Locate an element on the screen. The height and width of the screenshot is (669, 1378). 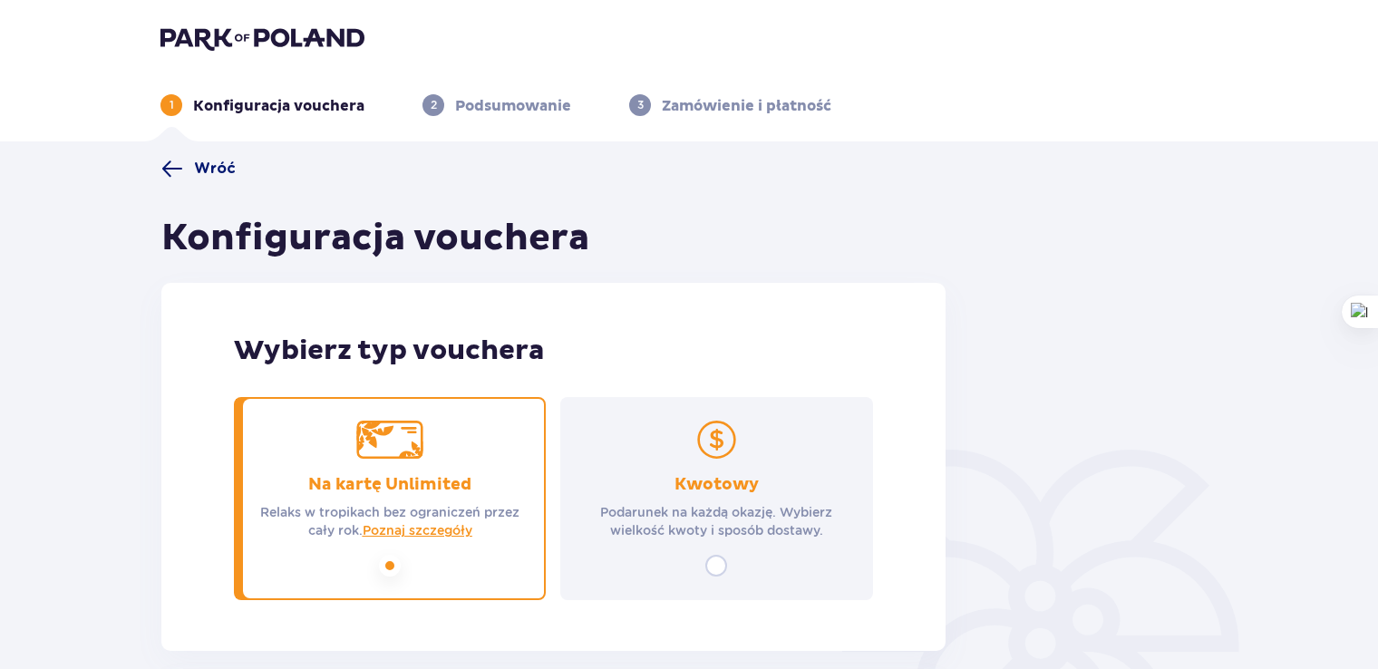
span: Poznaj szczegóły is located at coordinates (417, 531).